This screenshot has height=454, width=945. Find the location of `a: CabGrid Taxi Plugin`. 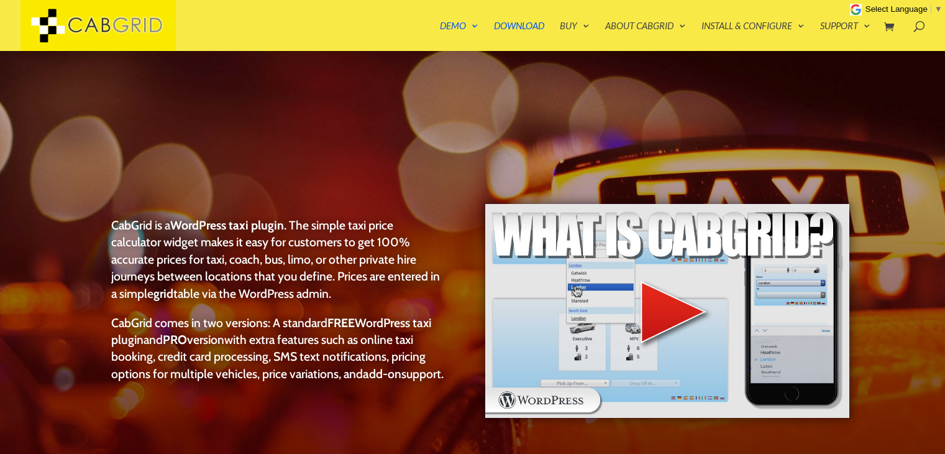

a: CabGrid Taxi Plugin is located at coordinates (98, 24).